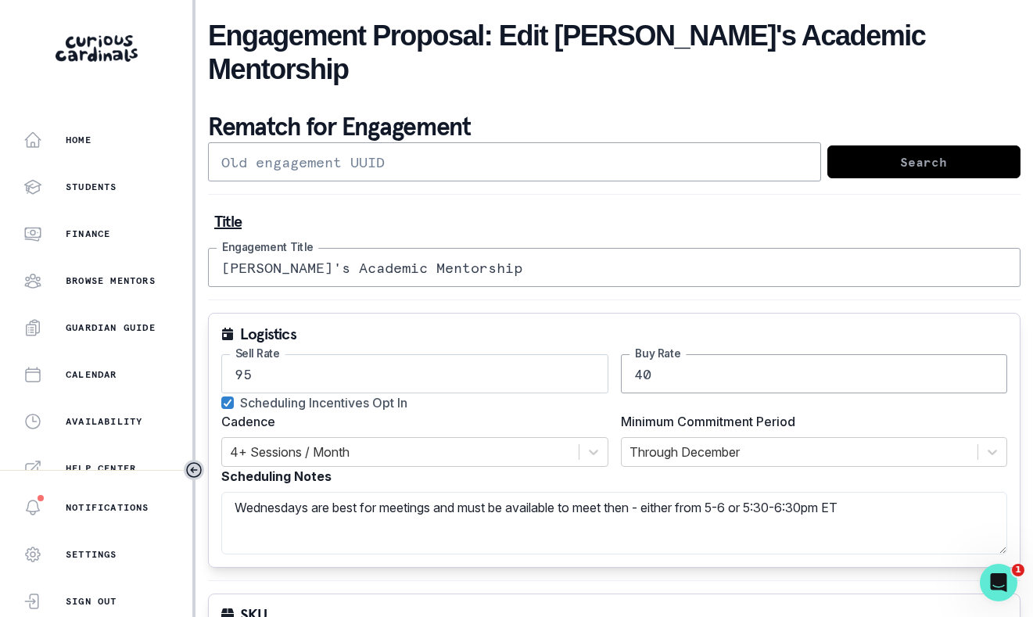  What do you see at coordinates (324, 403) in the screenshot?
I see `span: Scheduling Incentives Opt In` at bounding box center [324, 403].